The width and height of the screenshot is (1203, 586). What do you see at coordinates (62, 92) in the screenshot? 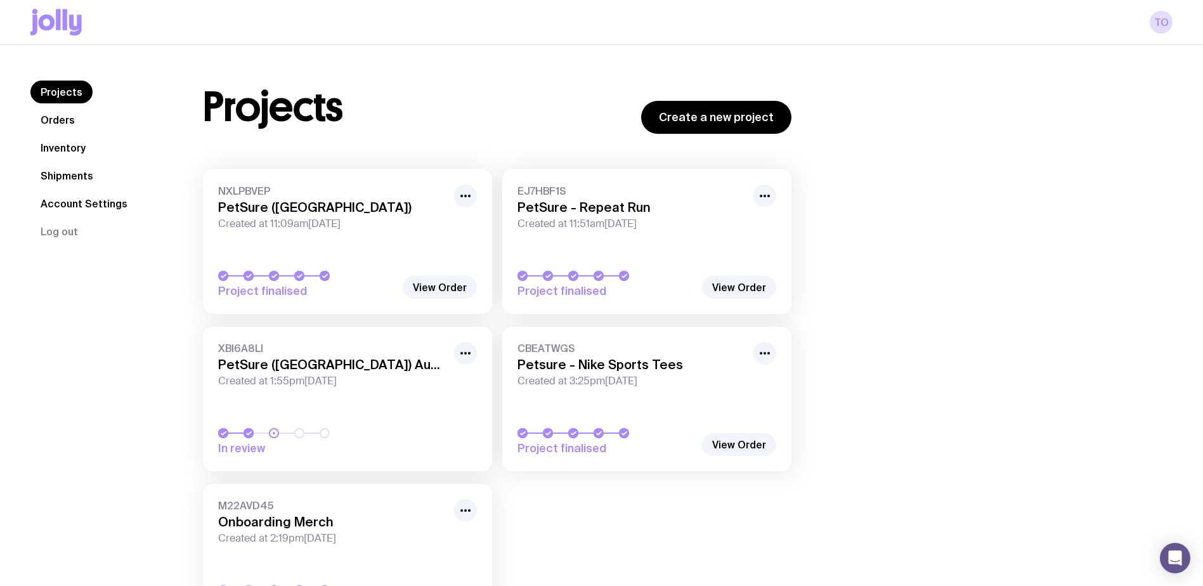
I see `a: Projects` at bounding box center [62, 92].